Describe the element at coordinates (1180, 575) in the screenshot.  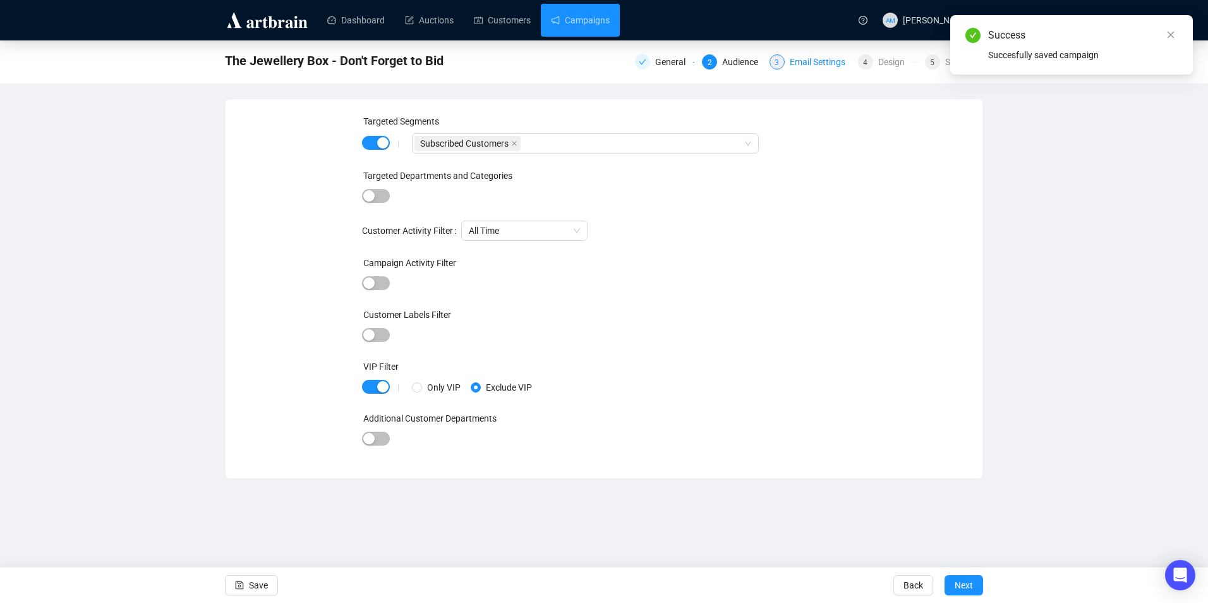
I see `div: Open Intercom Messenger` at that location.